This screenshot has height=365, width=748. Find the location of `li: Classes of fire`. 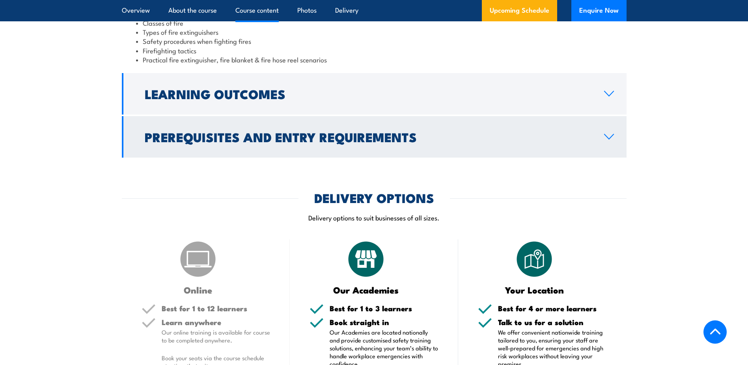

li: Classes of fire is located at coordinates (374, 22).